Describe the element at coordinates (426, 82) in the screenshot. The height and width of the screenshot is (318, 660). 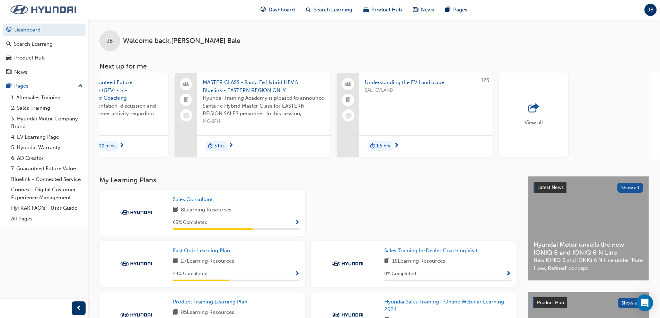
I see `span: Understanding the EV Landscape` at that location.